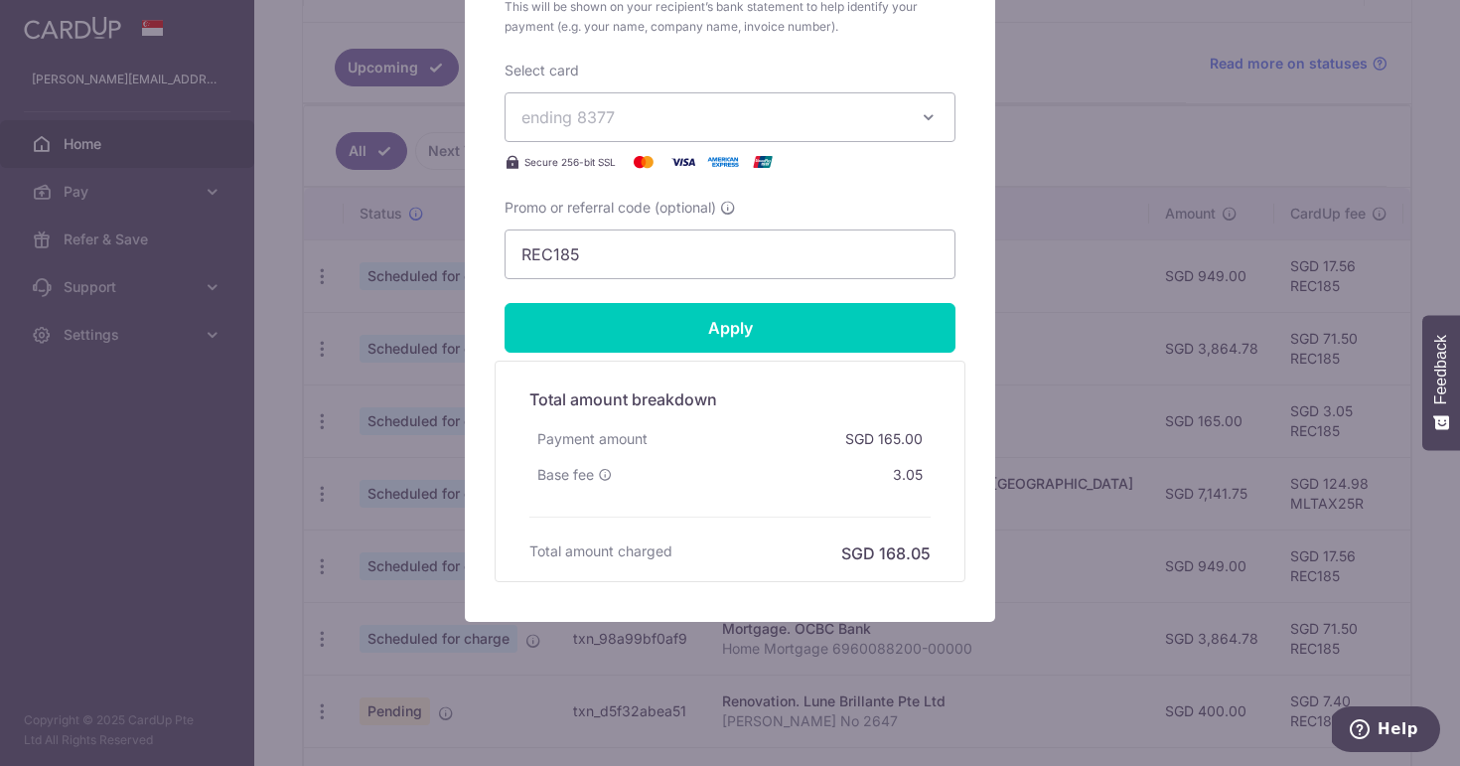 This screenshot has width=1460, height=766. What do you see at coordinates (730, 328) in the screenshot?
I see `input: Apply` at bounding box center [730, 328].